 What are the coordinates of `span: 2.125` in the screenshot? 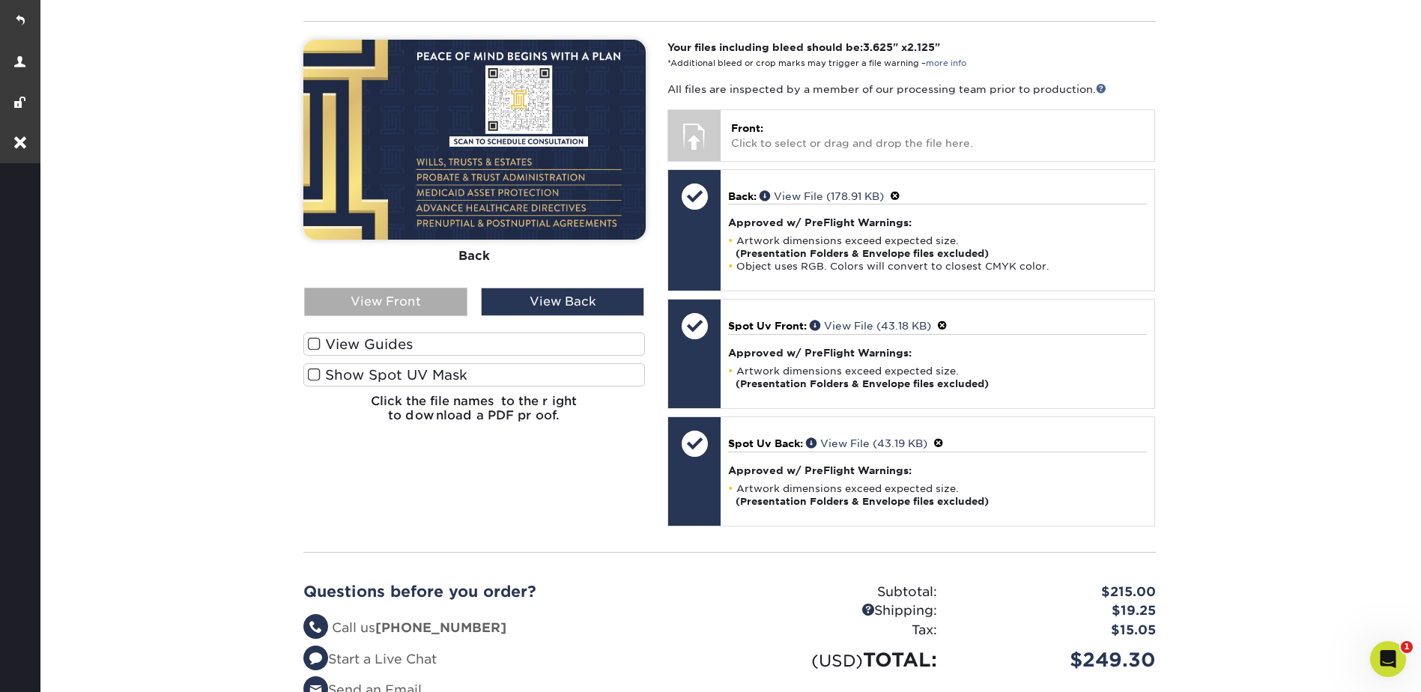 It's located at (921, 47).